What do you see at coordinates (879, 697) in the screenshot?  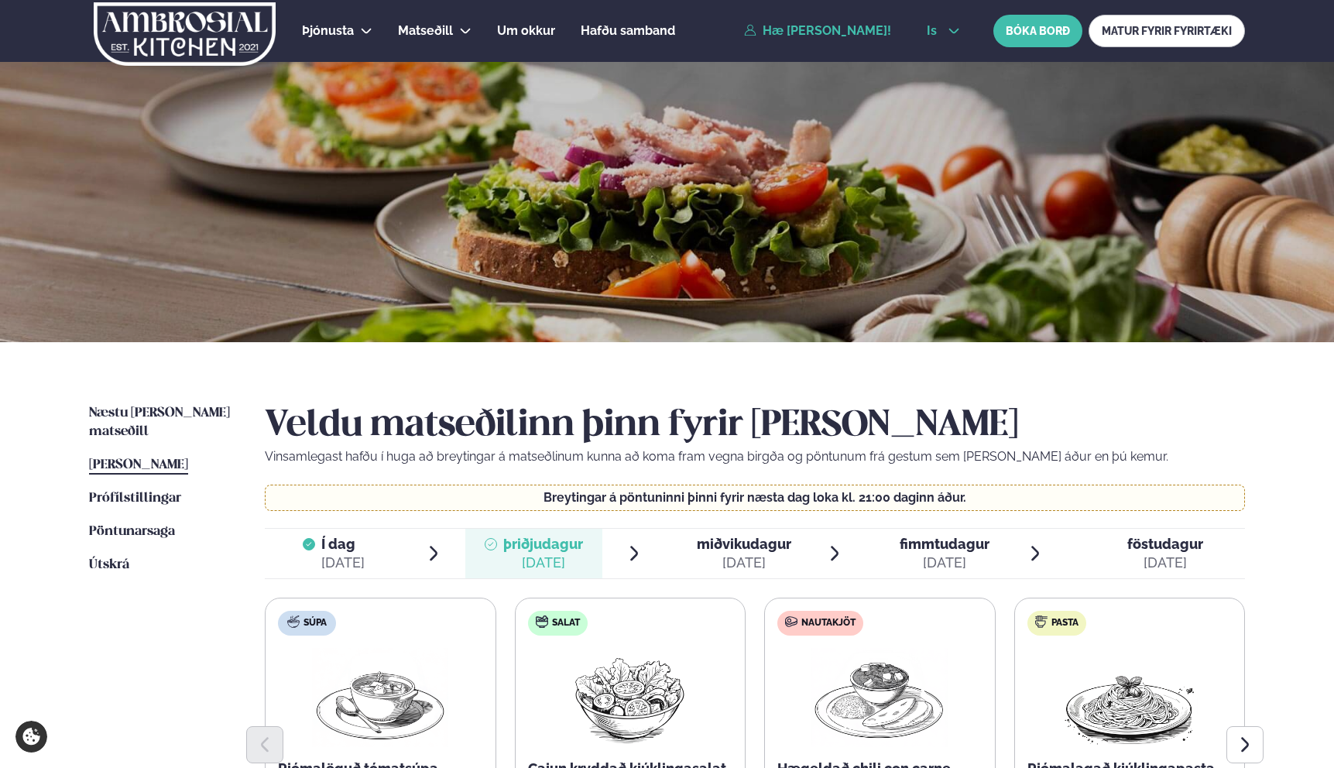 I see `img: Curry-Rice-Naan.png` at bounding box center [879, 697].